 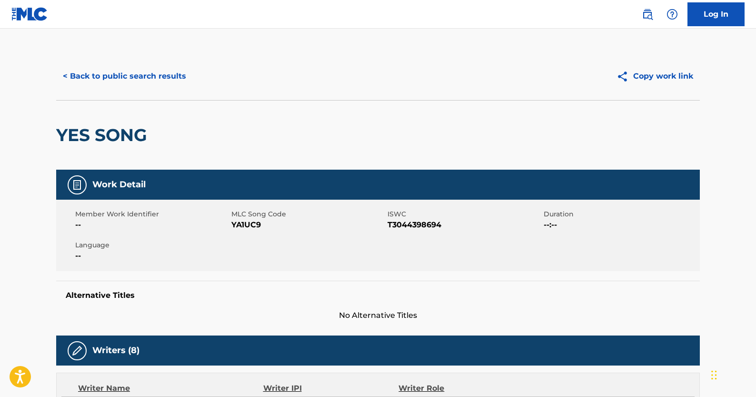 What do you see at coordinates (77, 350) in the screenshot?
I see `img: Writers` at bounding box center [77, 350].